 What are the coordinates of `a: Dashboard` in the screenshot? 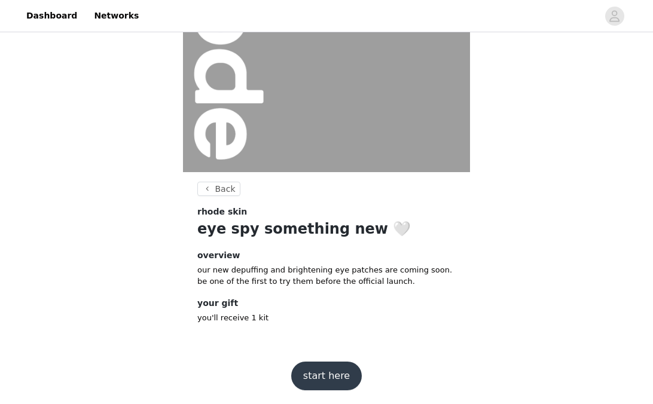 It's located at (51, 16).